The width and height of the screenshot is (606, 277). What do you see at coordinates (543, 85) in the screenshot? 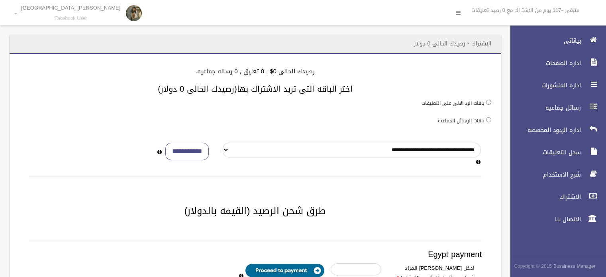
I see `span: اداره المنشورات` at bounding box center [543, 85].